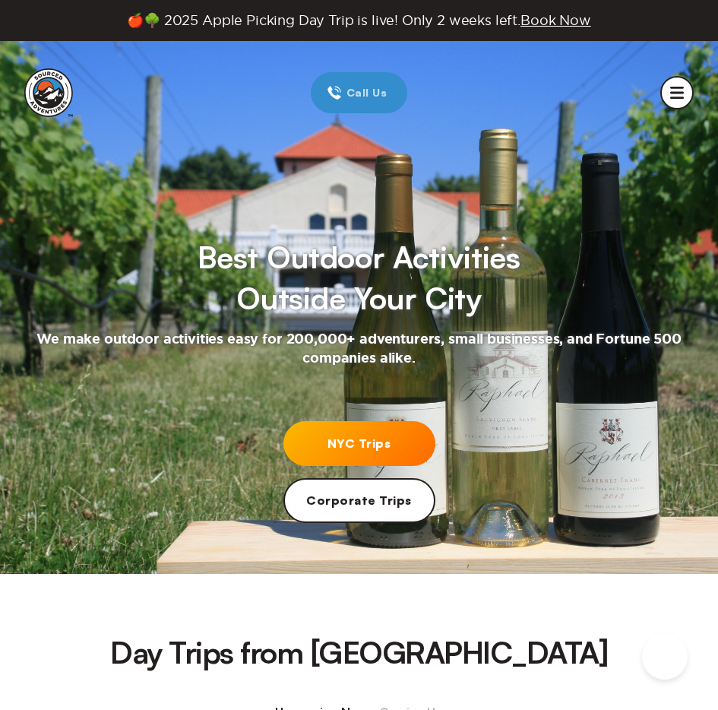  I want to click on button: mobile menu, so click(677, 93).